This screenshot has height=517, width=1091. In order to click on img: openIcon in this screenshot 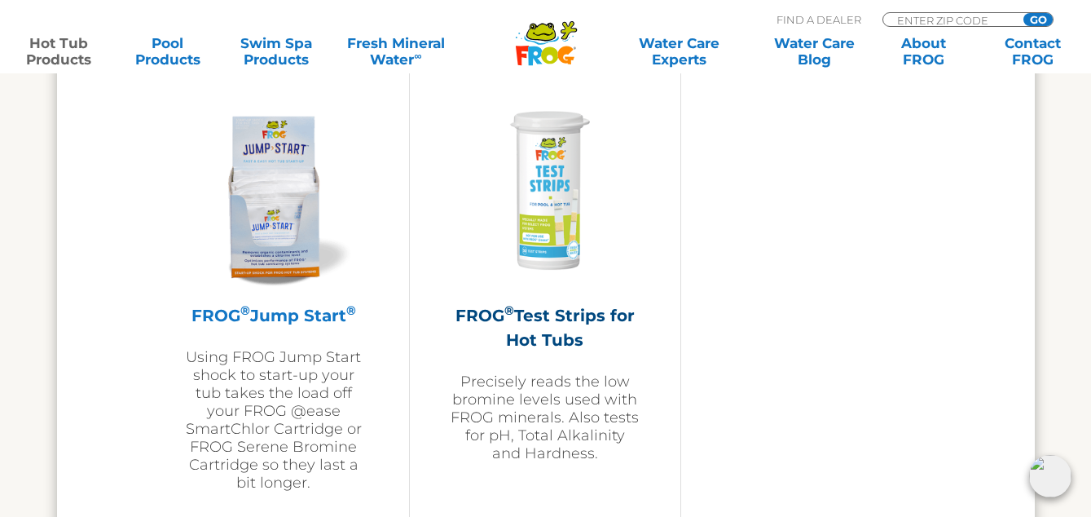, I will do `click(1051, 476)`.